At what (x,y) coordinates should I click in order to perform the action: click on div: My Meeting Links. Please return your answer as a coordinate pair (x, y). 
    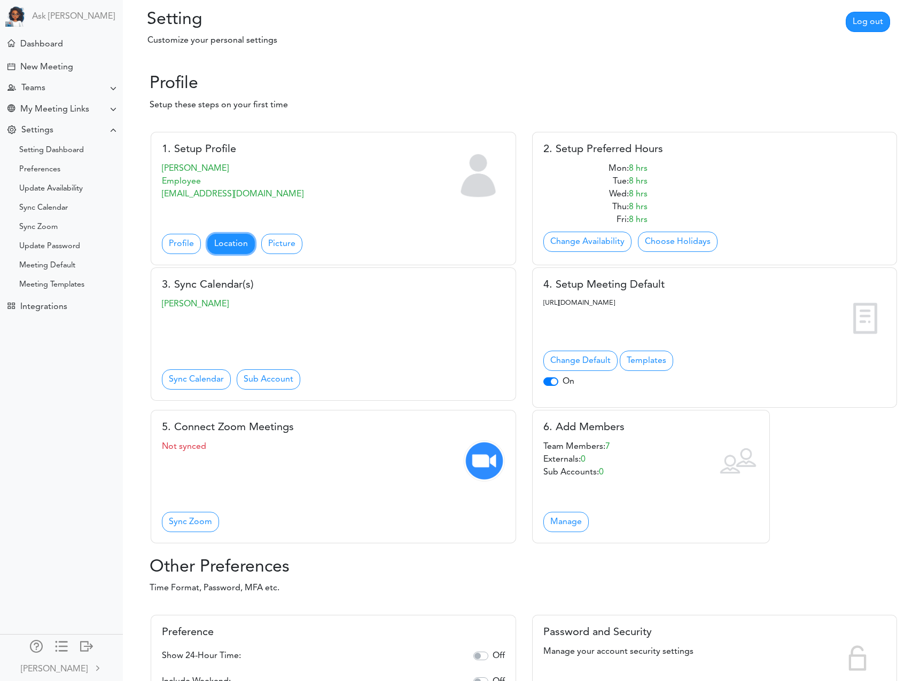
    Looking at the image, I should click on (54, 109).